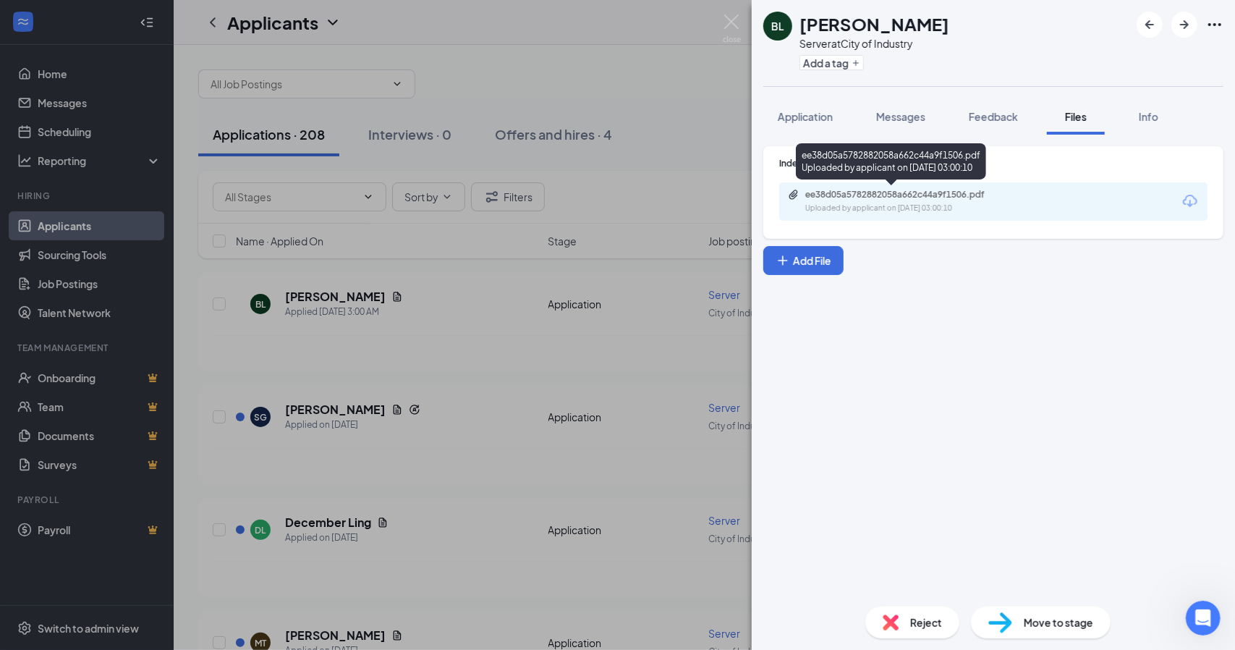 The height and width of the screenshot is (650, 1235). I want to click on a: Download, so click(1190, 201).